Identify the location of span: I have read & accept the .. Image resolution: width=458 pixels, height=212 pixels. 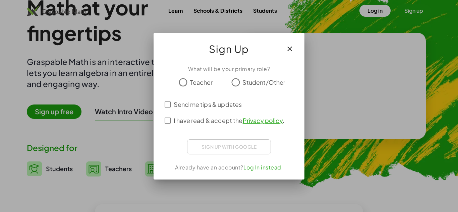
(229, 120).